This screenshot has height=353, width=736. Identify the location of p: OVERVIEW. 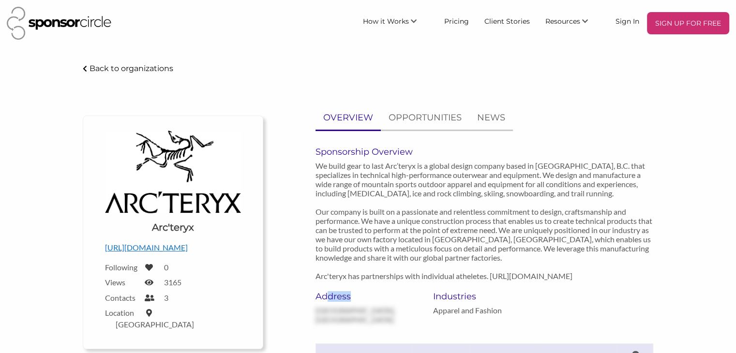
(348, 118).